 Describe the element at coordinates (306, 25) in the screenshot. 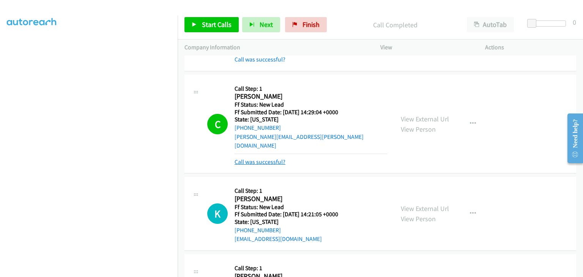

I see `a: Finish` at that location.